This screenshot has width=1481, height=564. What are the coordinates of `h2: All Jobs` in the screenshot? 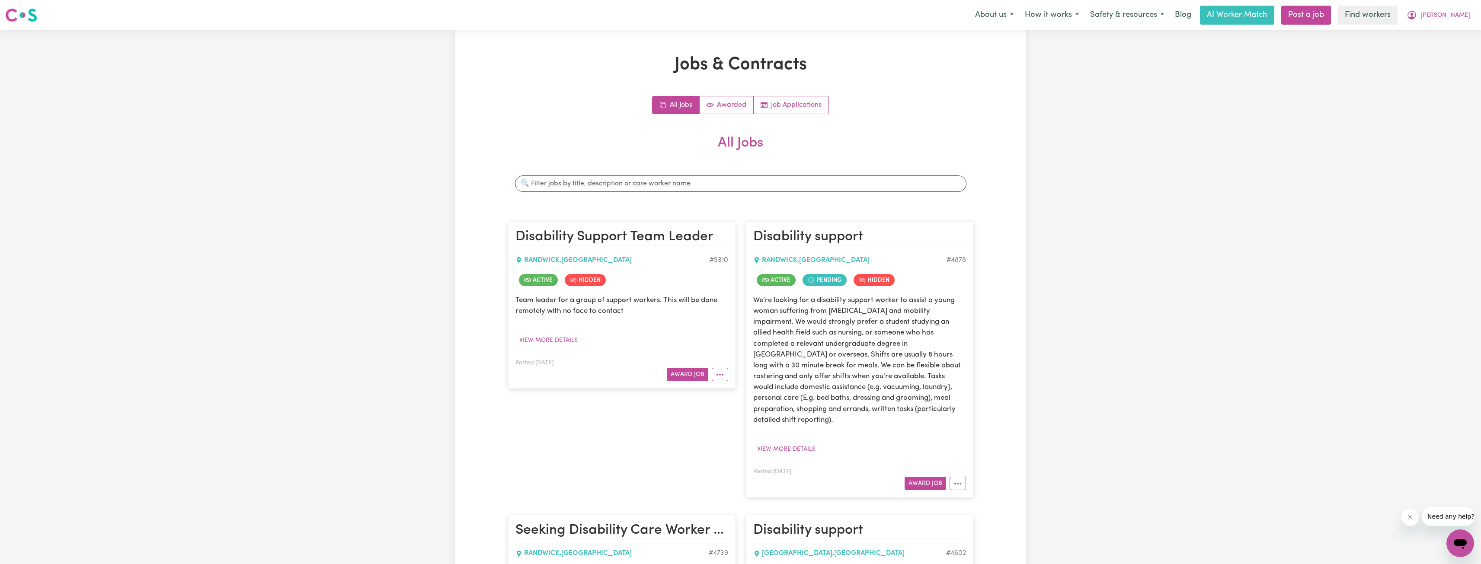 It's located at (741, 150).